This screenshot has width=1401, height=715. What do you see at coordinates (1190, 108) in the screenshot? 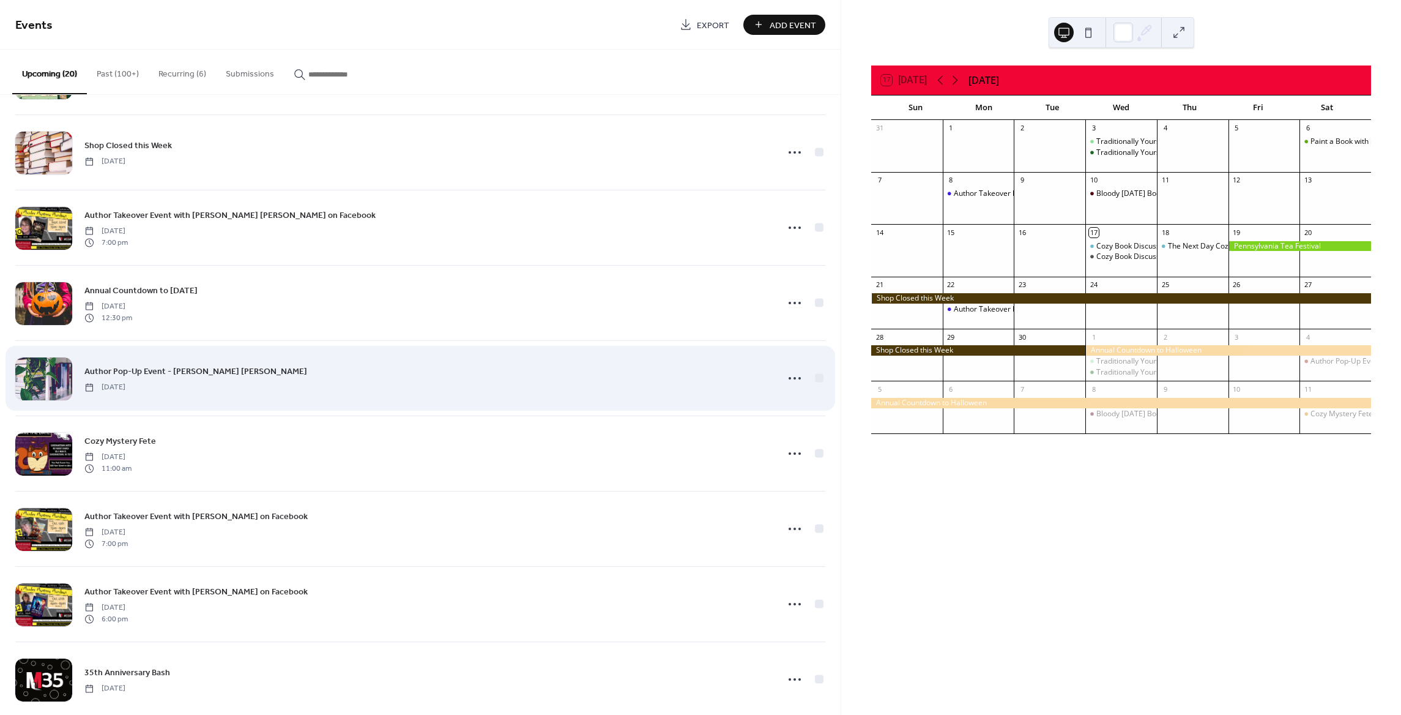
I see `div: Thu` at bounding box center [1190, 108].